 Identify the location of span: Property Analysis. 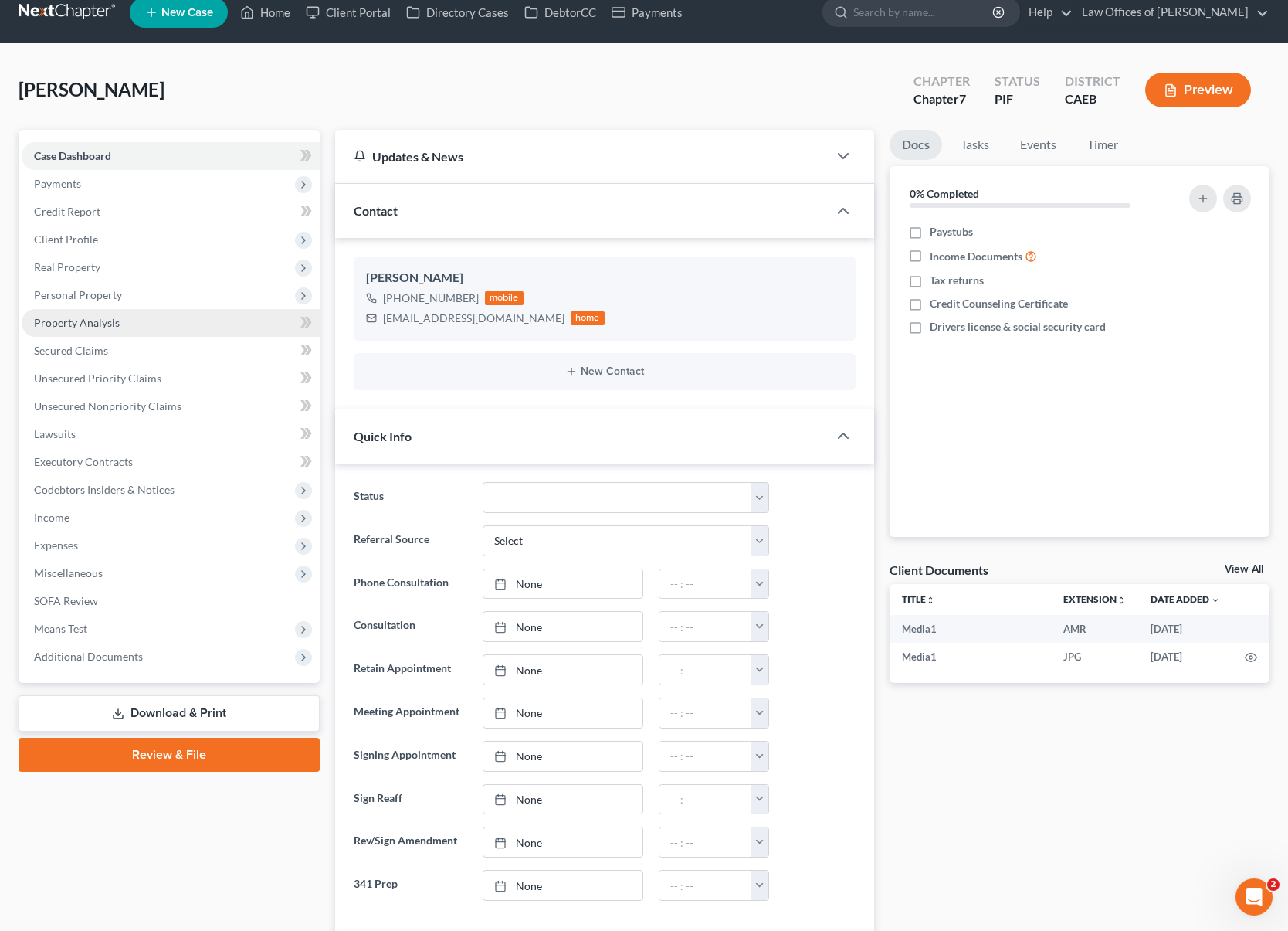
(77, 322).